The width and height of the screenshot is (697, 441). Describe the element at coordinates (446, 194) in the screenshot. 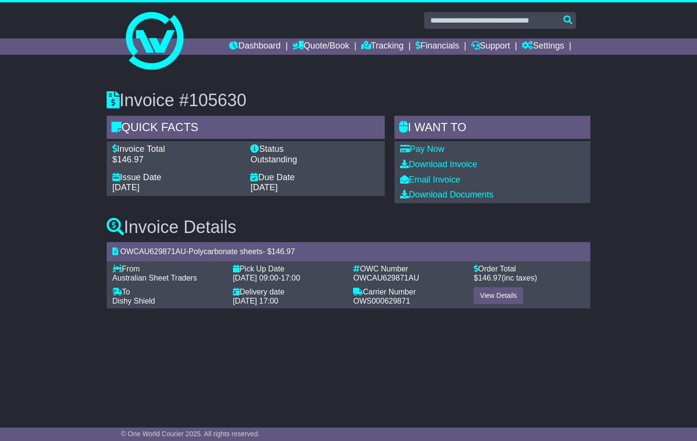

I see `a: Download Documents` at that location.